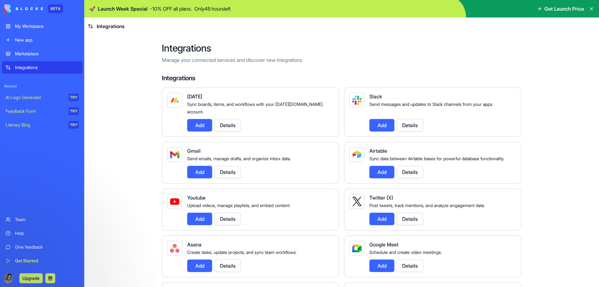  Describe the element at coordinates (47, 40) in the screenshot. I see `div: New app` at that location.